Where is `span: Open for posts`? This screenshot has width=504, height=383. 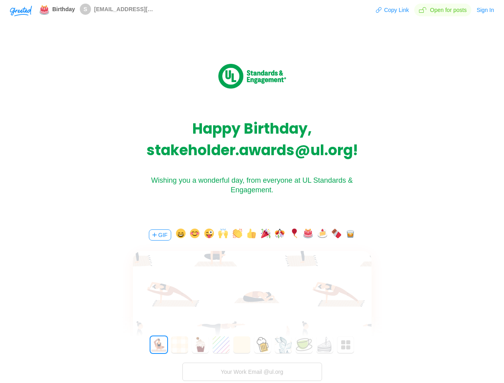 span: Open for posts is located at coordinates (443, 10).